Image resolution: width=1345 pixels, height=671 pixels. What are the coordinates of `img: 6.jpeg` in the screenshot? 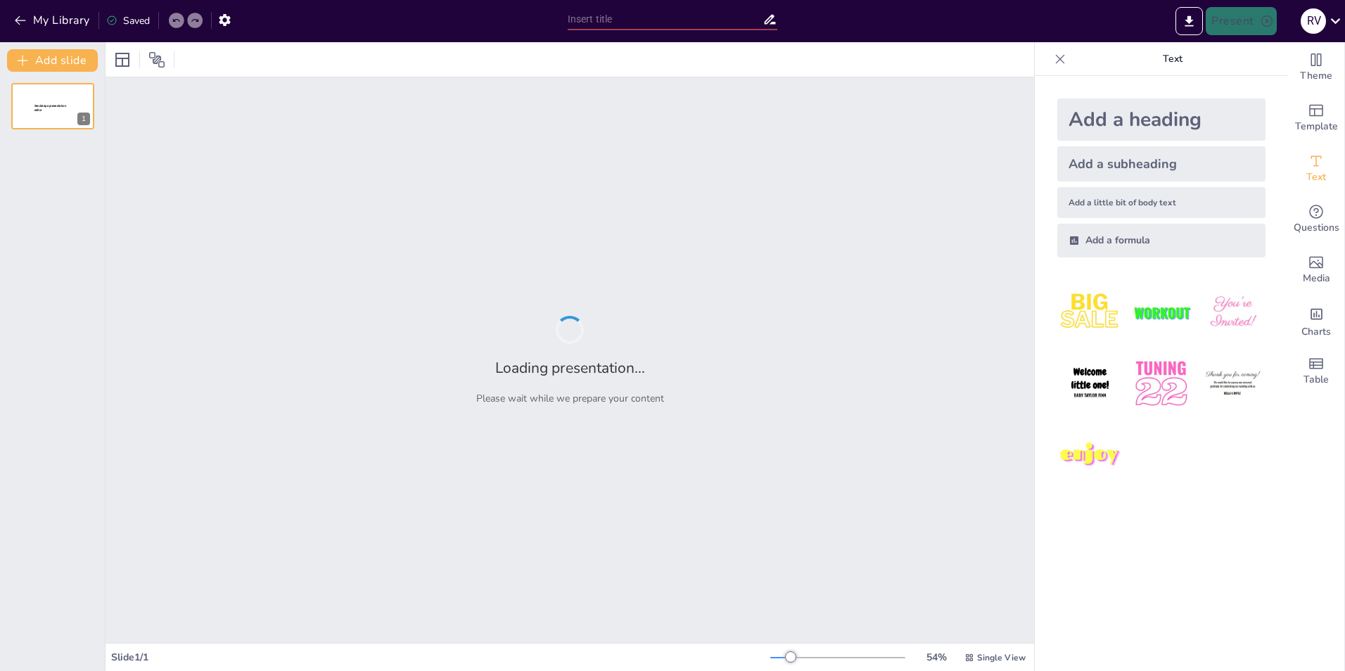 It's located at (1233, 383).